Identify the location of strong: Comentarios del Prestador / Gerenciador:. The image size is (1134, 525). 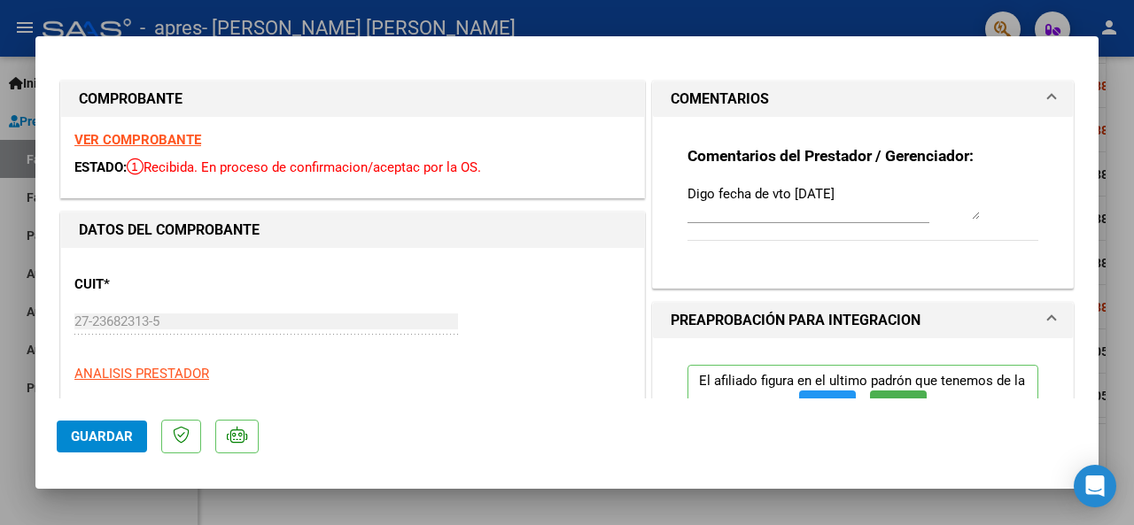
(830, 156).